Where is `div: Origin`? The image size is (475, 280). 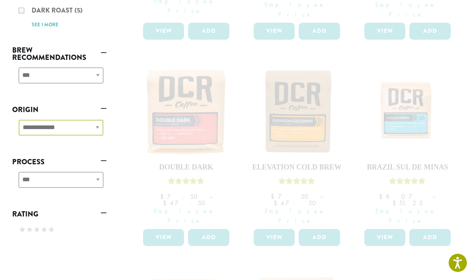
div: Origin is located at coordinates (59, 131).